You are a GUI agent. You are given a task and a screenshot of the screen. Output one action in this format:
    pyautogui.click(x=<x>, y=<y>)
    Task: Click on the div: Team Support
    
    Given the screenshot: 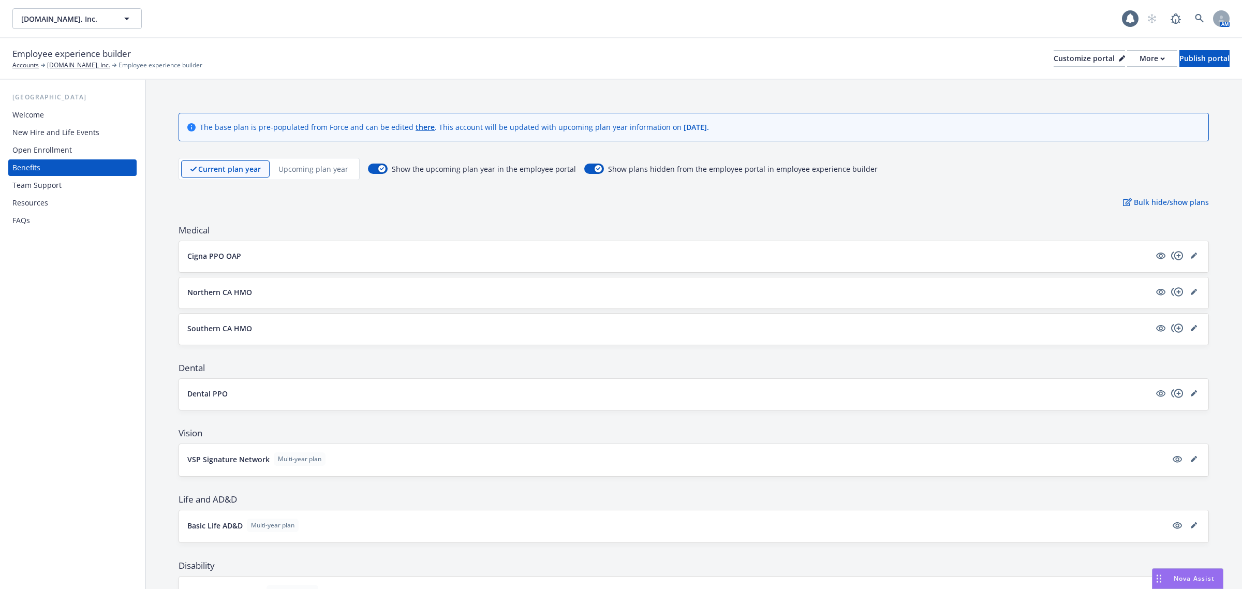 What is the action you would take?
    pyautogui.click(x=37, y=185)
    